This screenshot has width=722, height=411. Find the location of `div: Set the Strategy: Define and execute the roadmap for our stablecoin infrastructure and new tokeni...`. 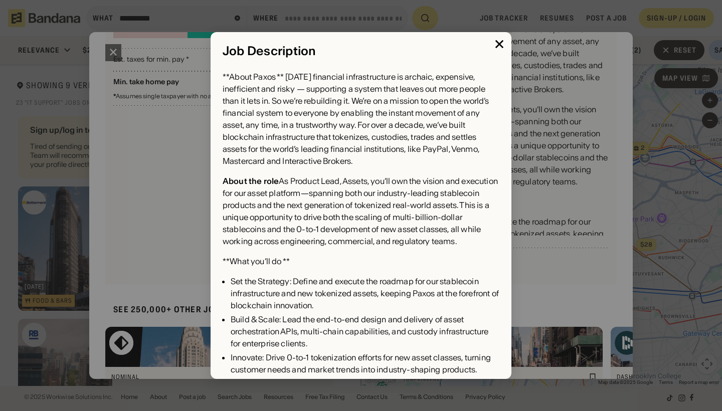

div: Set the Strategy: Define and execute the roadmap for our stablecoin infrastructure and new tokeni... is located at coordinates (365, 293).